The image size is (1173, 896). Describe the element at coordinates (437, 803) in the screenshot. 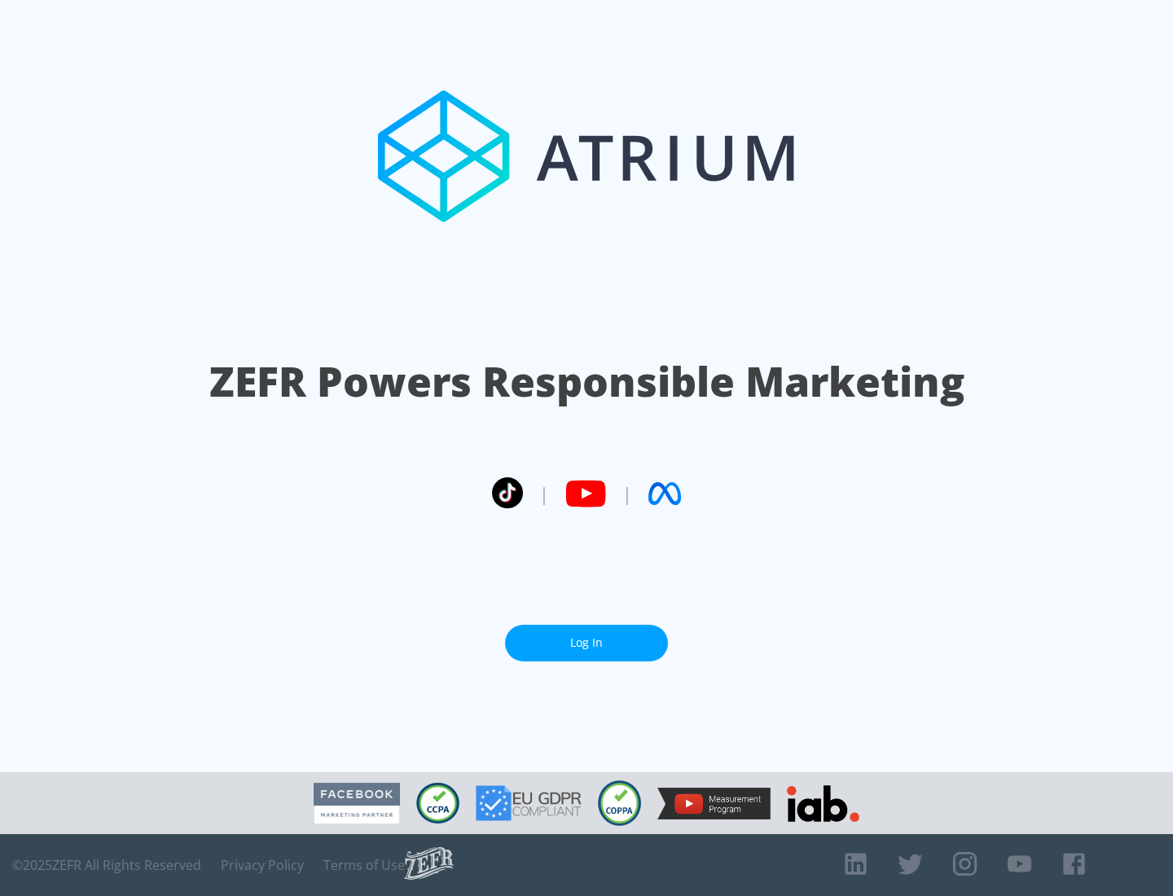

I see `img: CCPA Compliant` at that location.